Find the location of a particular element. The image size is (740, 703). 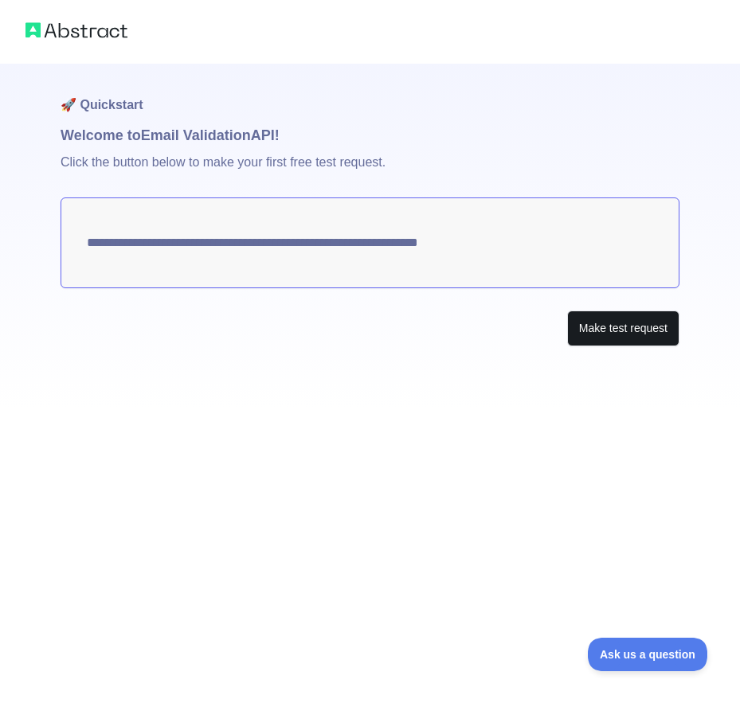

img: Abstract logo is located at coordinates (76, 30).